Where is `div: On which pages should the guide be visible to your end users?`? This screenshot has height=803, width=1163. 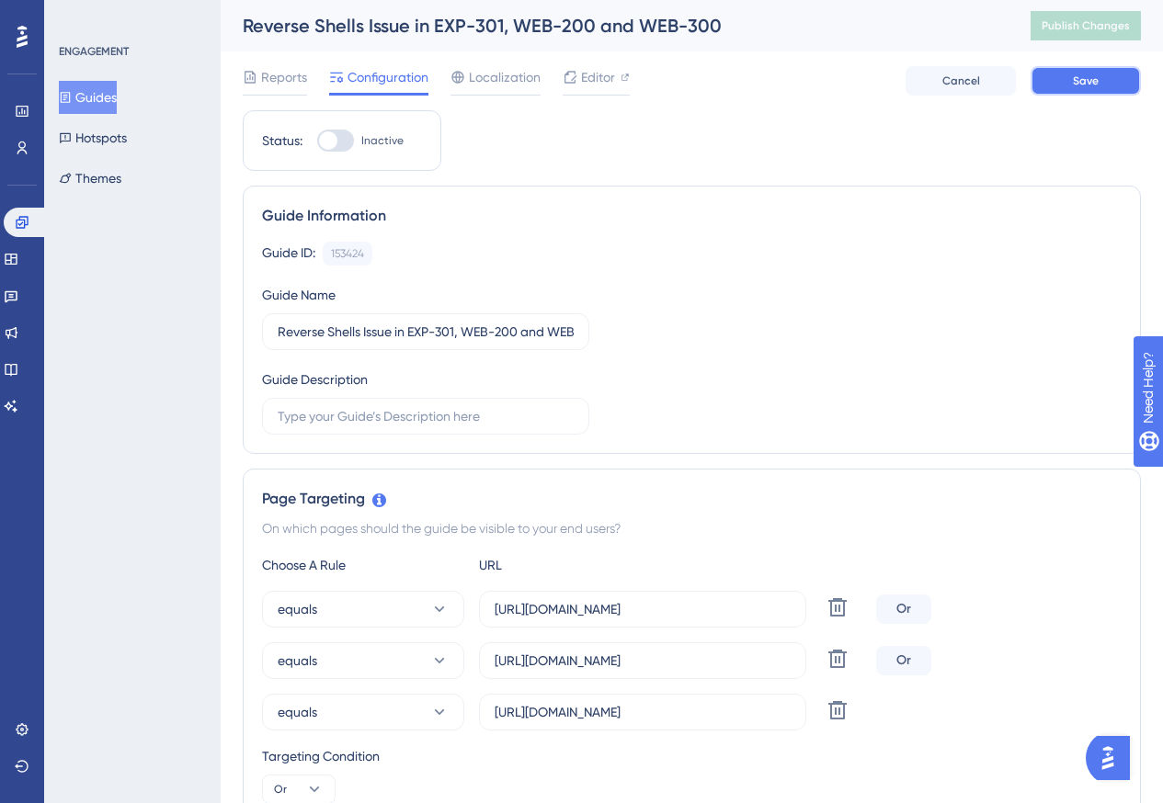 div: On which pages should the guide be visible to your end users? is located at coordinates (691, 528).